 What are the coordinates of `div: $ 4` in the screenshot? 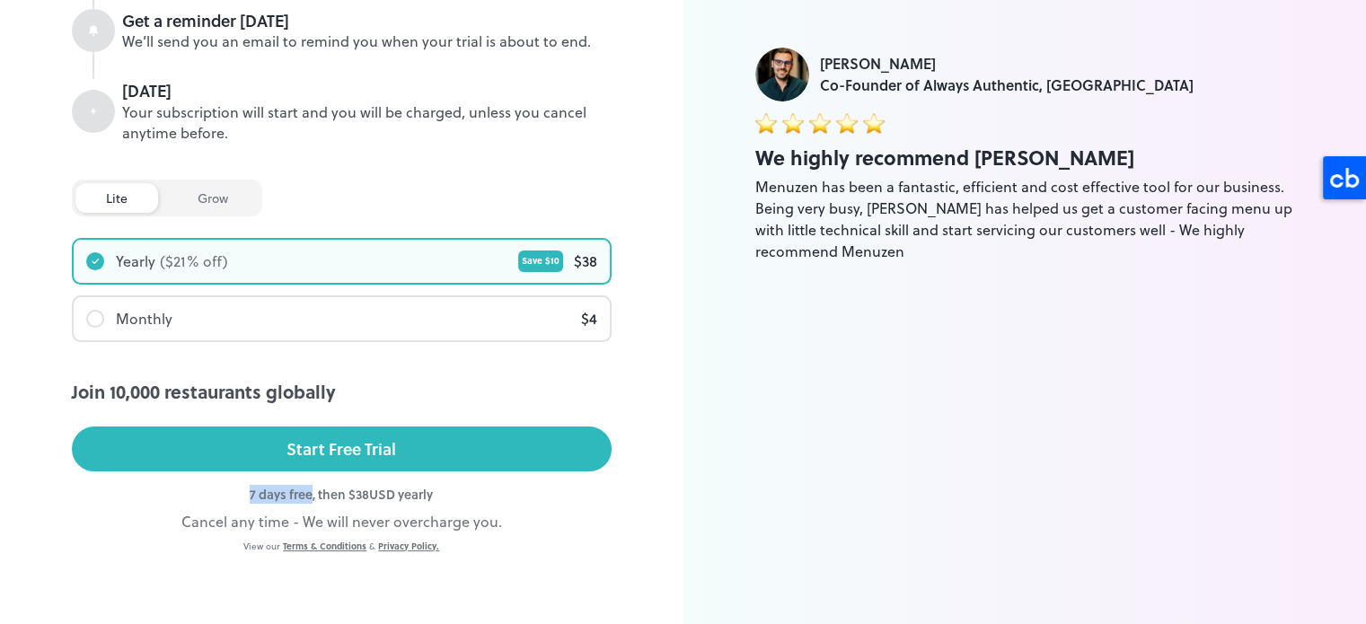 It's located at (589, 319).